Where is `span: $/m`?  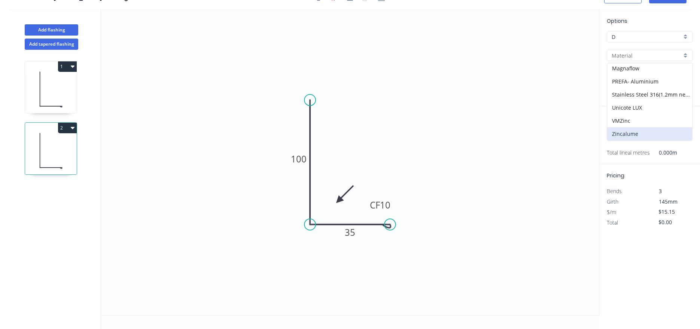
span: $/m is located at coordinates (611, 212).